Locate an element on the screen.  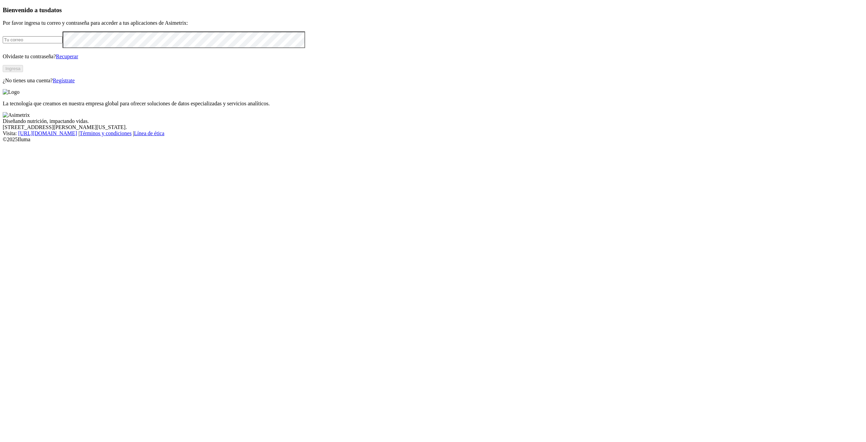
input: Tu correo is located at coordinates (32, 40).